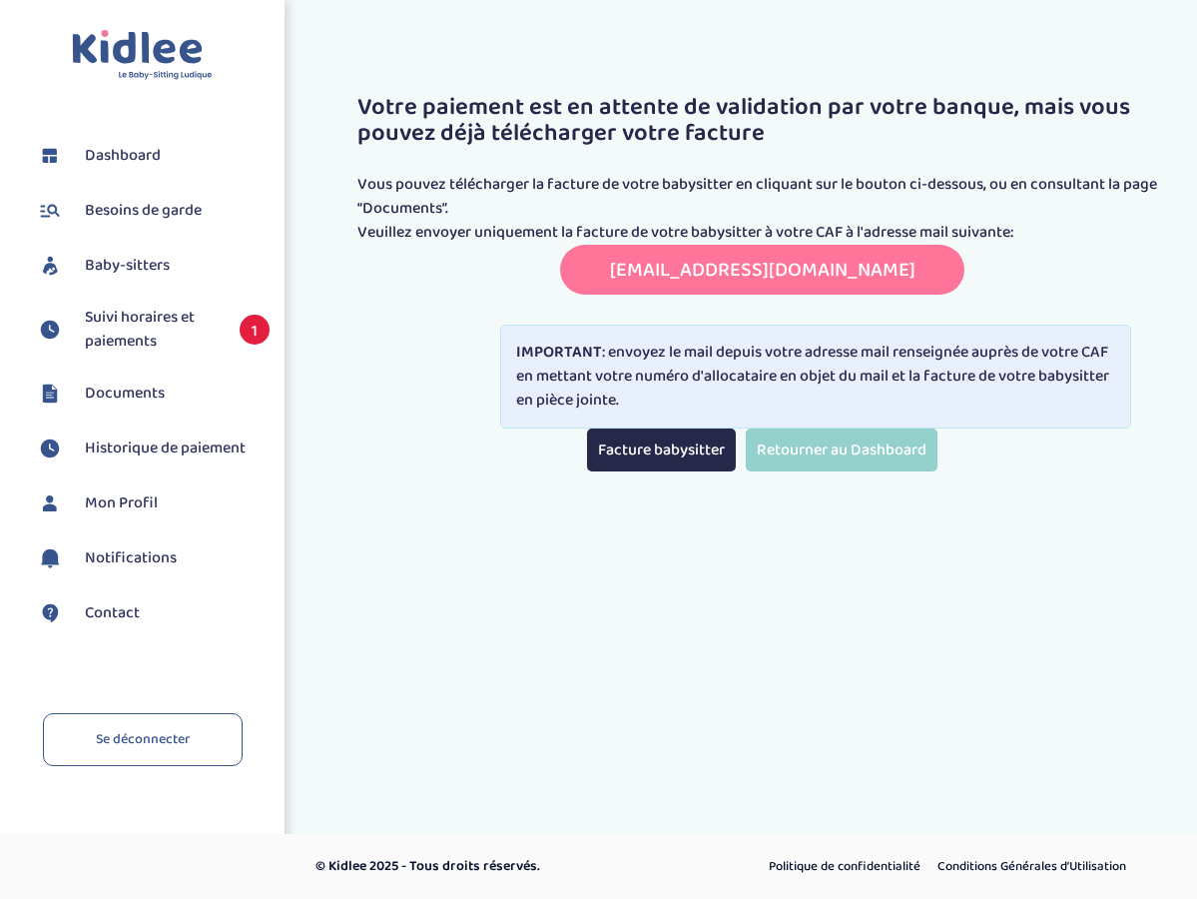  I want to click on a: Dashboard, so click(152, 156).